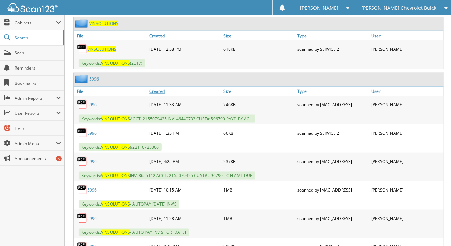  I want to click on span: Keywords: ACCT. 2155079425 INV. 46449733 CUST# 596790 PAYD BY ACH, so click(167, 118).